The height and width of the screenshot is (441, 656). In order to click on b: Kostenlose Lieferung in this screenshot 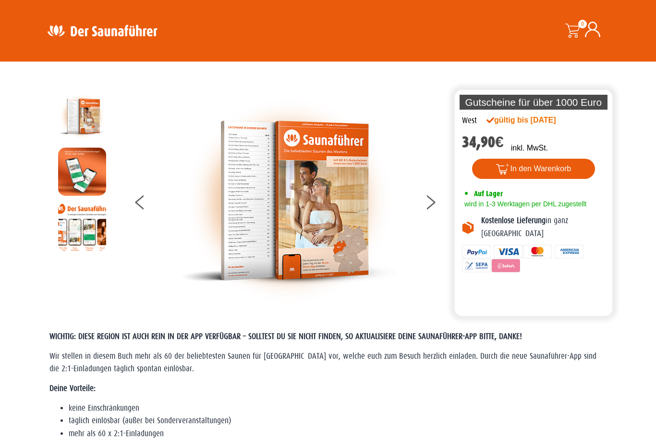, I will do `click(514, 220)`.